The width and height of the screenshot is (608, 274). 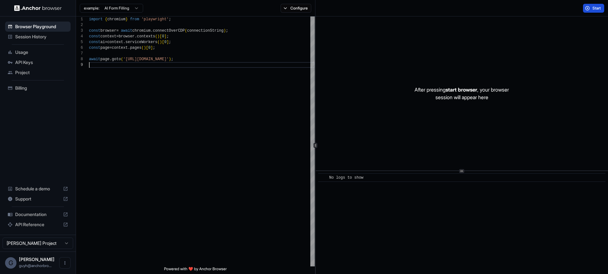 What do you see at coordinates (41, 37) in the screenshot?
I see `span: Session History` at bounding box center [41, 37].